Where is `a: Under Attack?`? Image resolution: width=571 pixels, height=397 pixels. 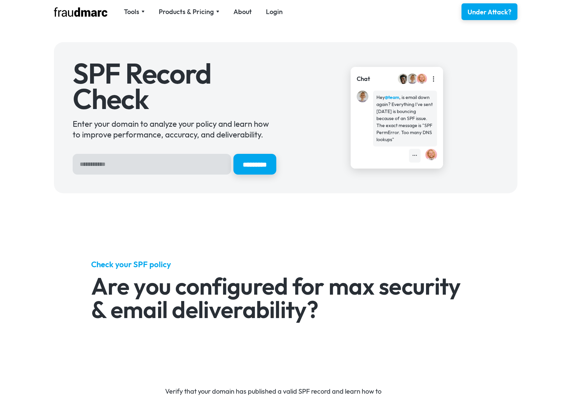 a: Under Attack? is located at coordinates (489, 12).